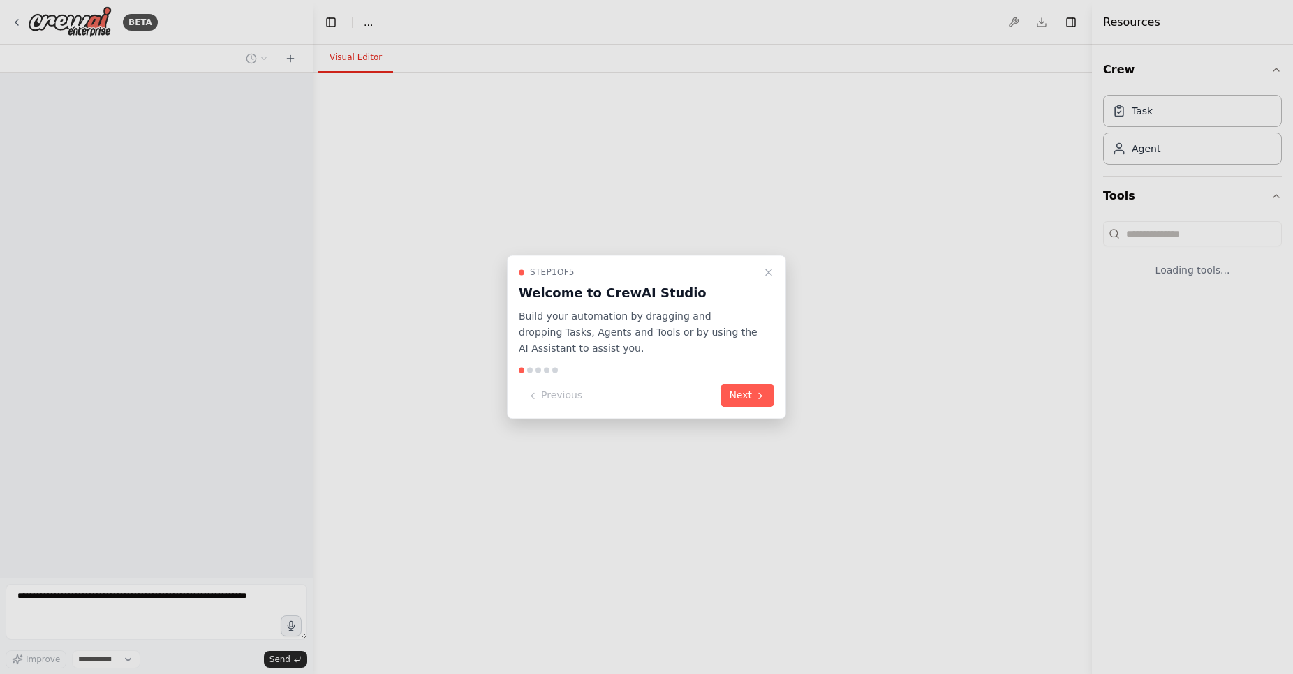 This screenshot has width=1293, height=674. Describe the element at coordinates (552, 272) in the screenshot. I see `span: Step 1 of 5` at that location.